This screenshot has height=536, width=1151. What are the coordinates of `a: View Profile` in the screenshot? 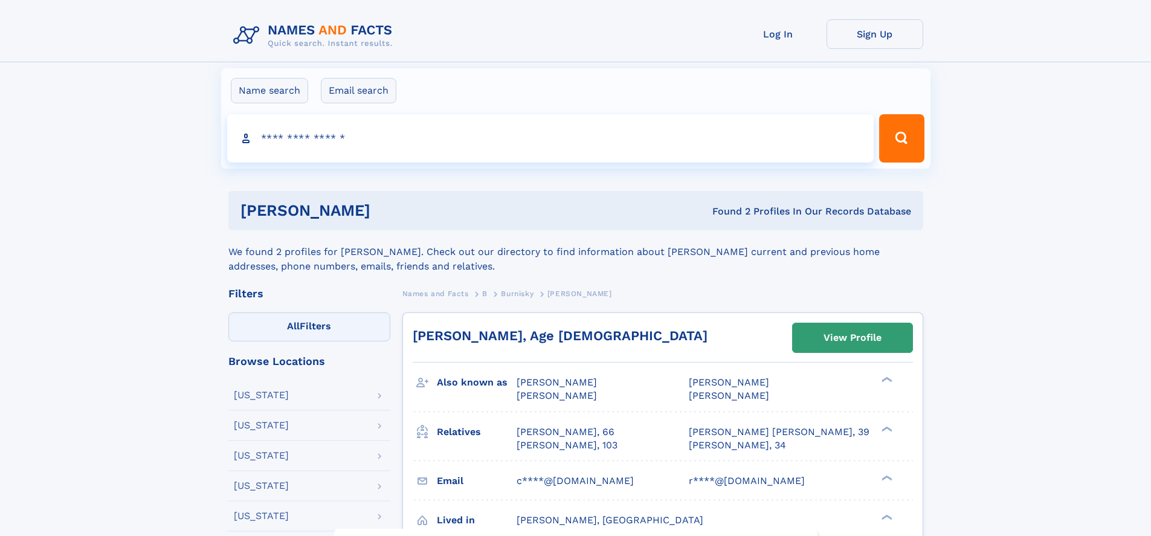 It's located at (853, 338).